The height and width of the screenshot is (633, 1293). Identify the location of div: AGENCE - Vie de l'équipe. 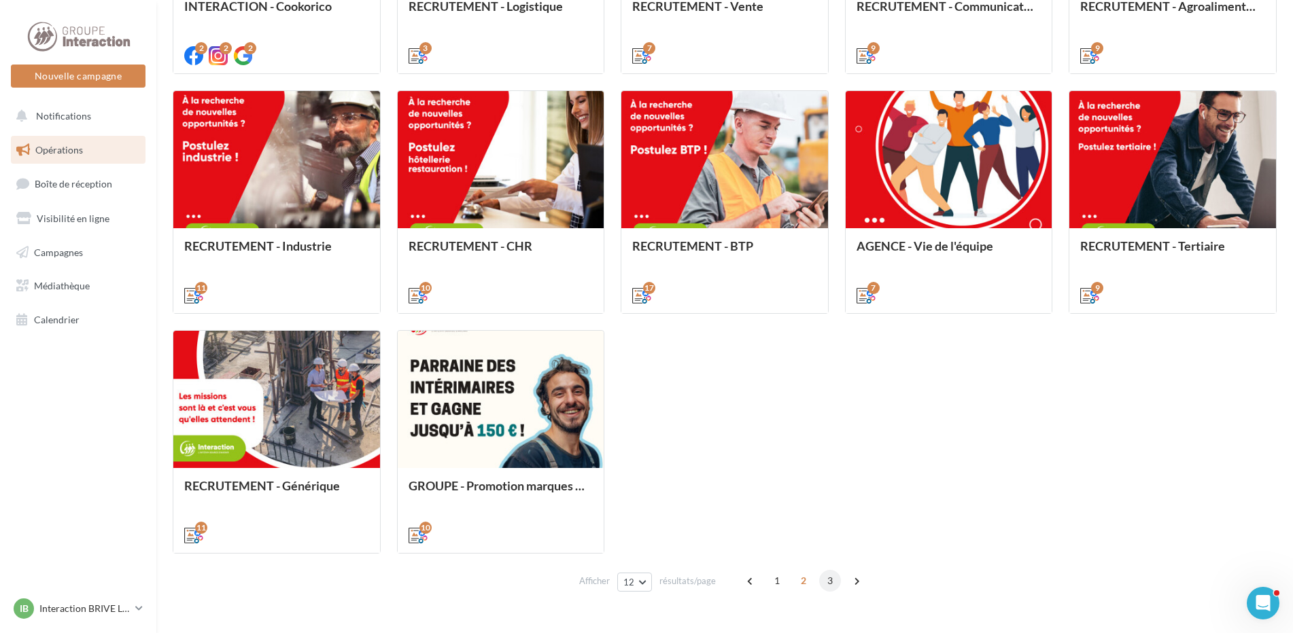
(949, 253).